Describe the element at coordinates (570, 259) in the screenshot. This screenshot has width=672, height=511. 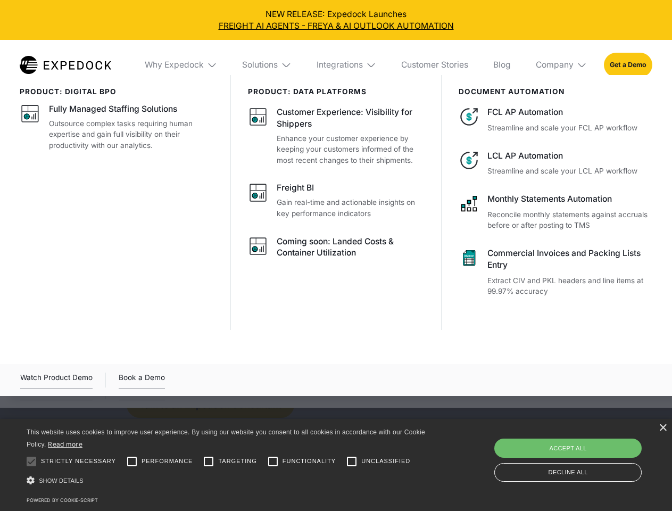
I see `div: Commercial Invoices and Packing Lists Entry` at that location.